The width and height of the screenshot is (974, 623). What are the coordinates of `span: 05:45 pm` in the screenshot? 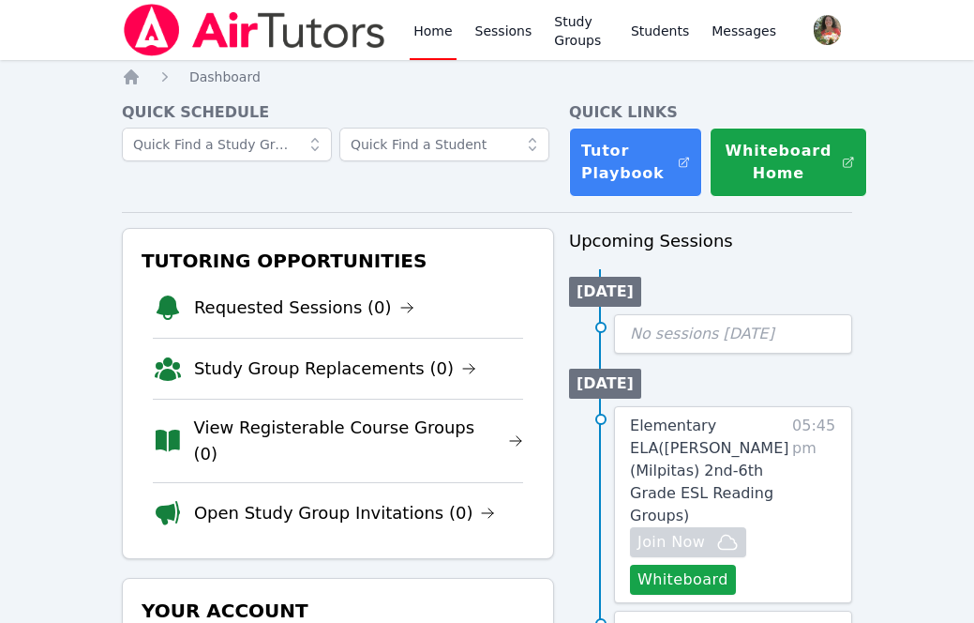 It's located at (814, 505).